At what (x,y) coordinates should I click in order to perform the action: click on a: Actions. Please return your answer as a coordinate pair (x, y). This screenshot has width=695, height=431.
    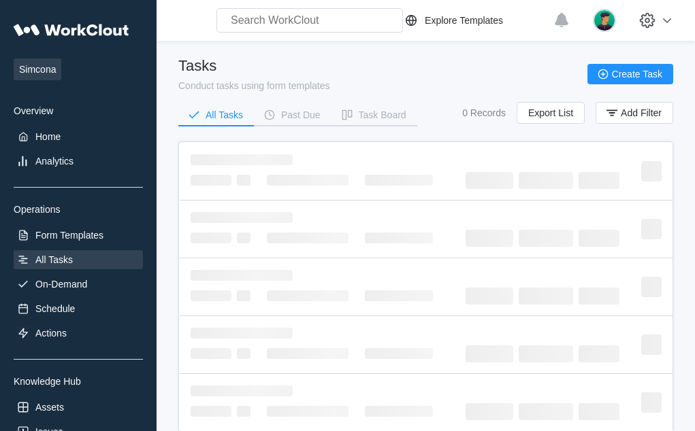
    Looking at the image, I should click on (78, 333).